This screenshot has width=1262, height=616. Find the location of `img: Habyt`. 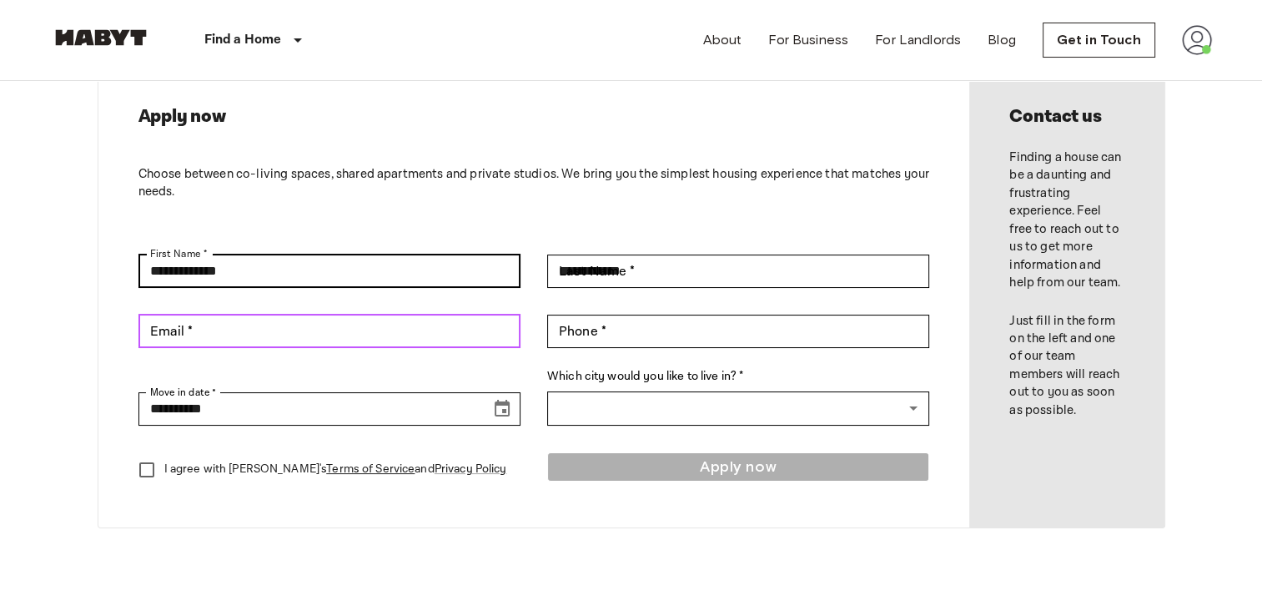

img: Habyt is located at coordinates (101, 38).